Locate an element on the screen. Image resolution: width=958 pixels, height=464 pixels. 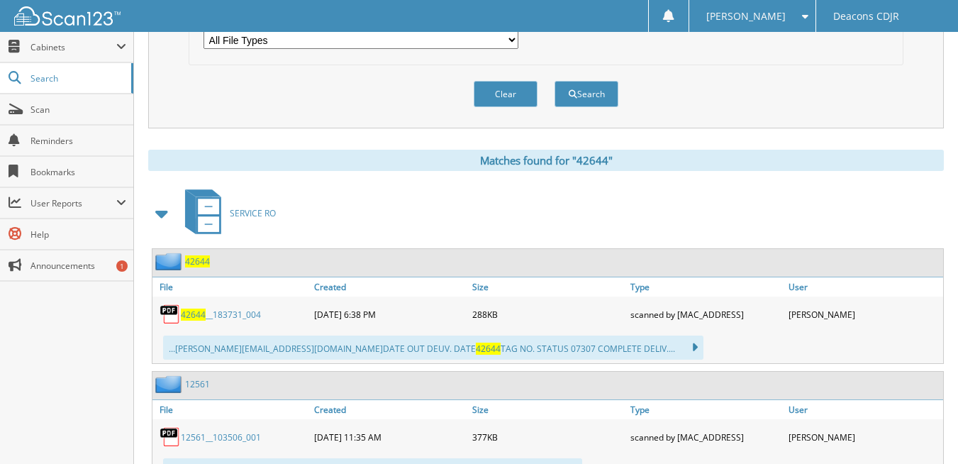
div: 1 is located at coordinates (122, 266).